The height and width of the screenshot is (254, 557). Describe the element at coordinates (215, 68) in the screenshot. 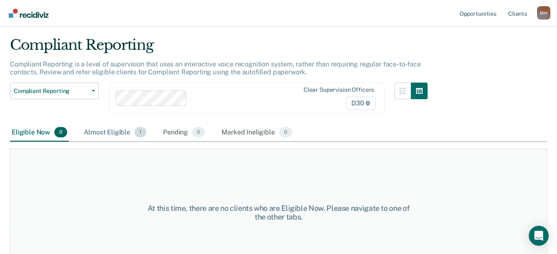

I see `p: Compliant Reporting is a level of supervision that uses an interactive voice recognition system, ...` at that location.